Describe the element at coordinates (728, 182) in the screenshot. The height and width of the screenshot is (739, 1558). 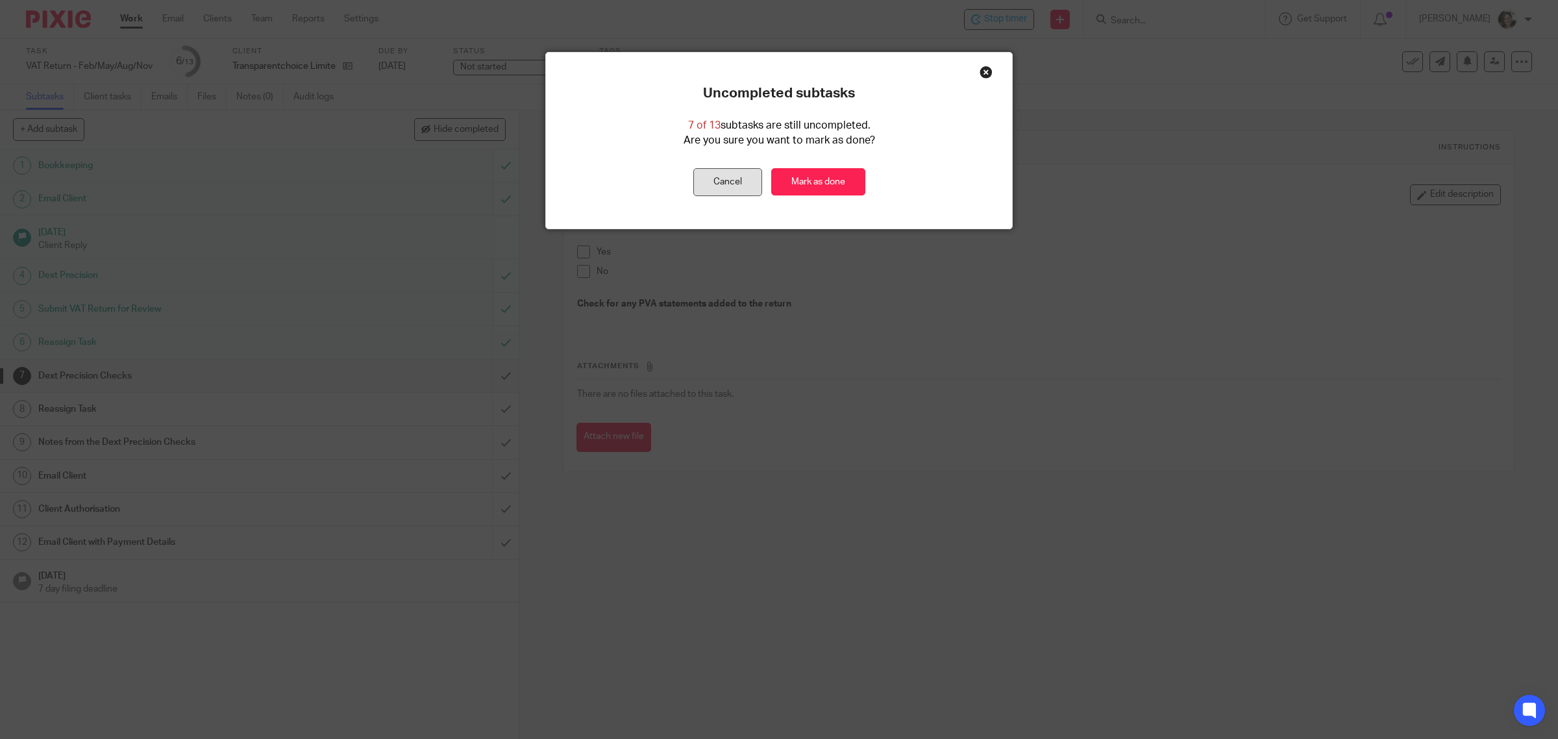
I see `button: Cancel` at that location.